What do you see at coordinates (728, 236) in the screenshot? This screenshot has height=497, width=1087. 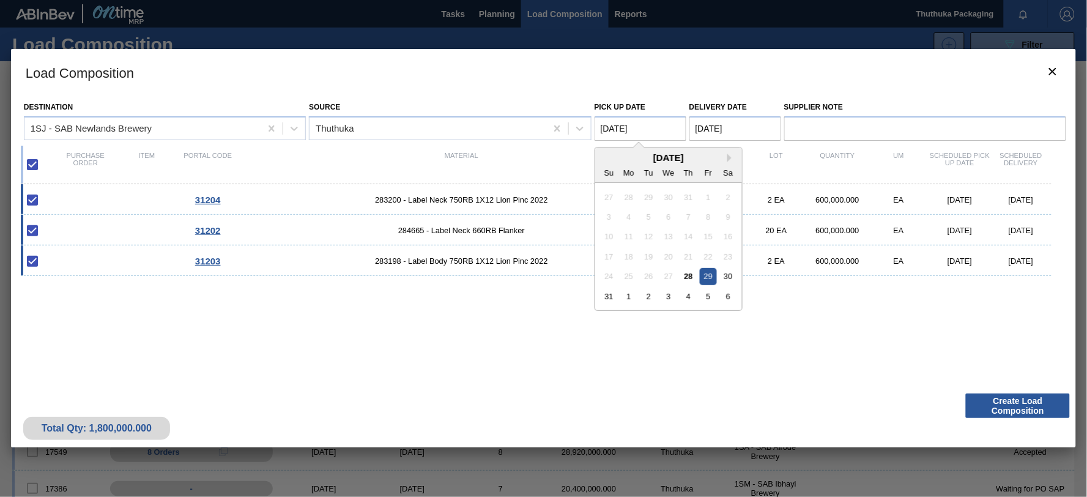 I see `div: Not available Saturday, August 16th, 2025` at bounding box center [728, 236].